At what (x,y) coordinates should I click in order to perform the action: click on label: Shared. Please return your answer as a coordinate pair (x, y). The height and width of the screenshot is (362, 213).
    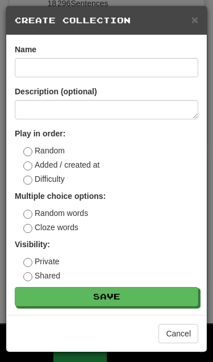
    Looking at the image, I should click on (42, 276).